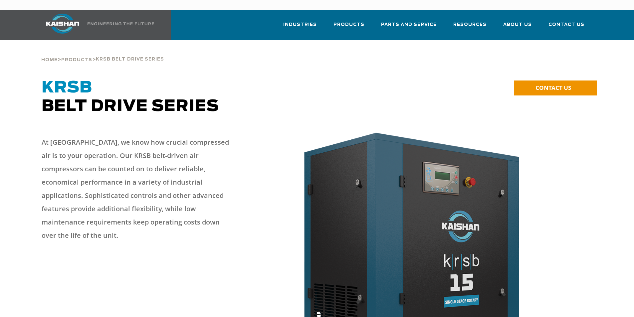  What do you see at coordinates (49, 60) in the screenshot?
I see `span: Home` at bounding box center [49, 60].